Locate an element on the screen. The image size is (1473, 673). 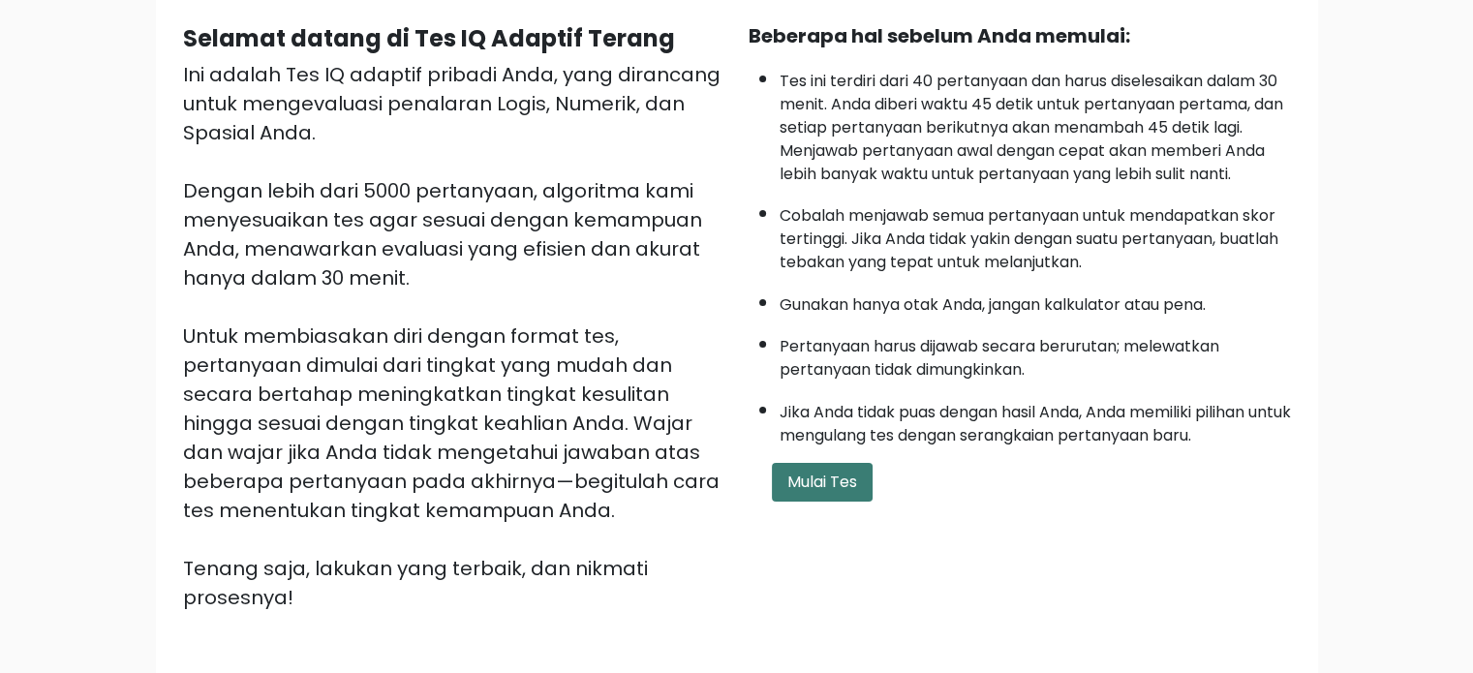
font: Jika Anda tidak puas dengan hasil Anda, Anda memiliki pilihan untuk mengulang tes dengan serangka... is located at coordinates (1036, 423).